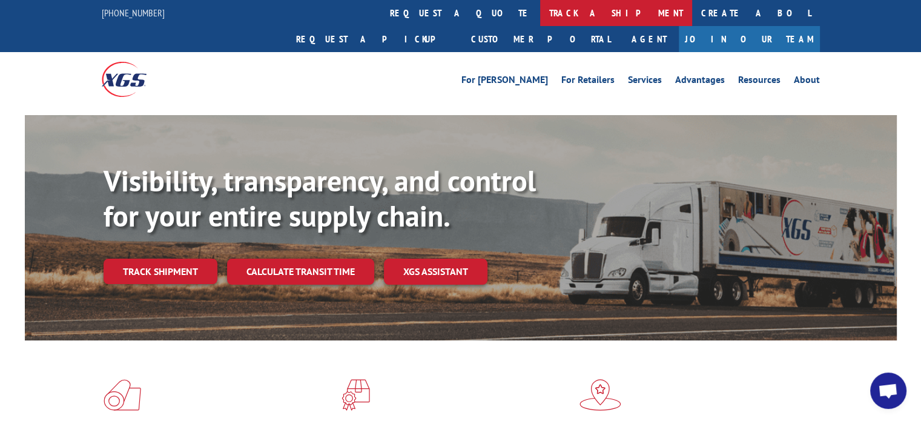 This screenshot has height=421, width=921. Describe the element at coordinates (320, 198) in the screenshot. I see `b: Visibility, transparency, and control for your entire supply chain.` at that location.